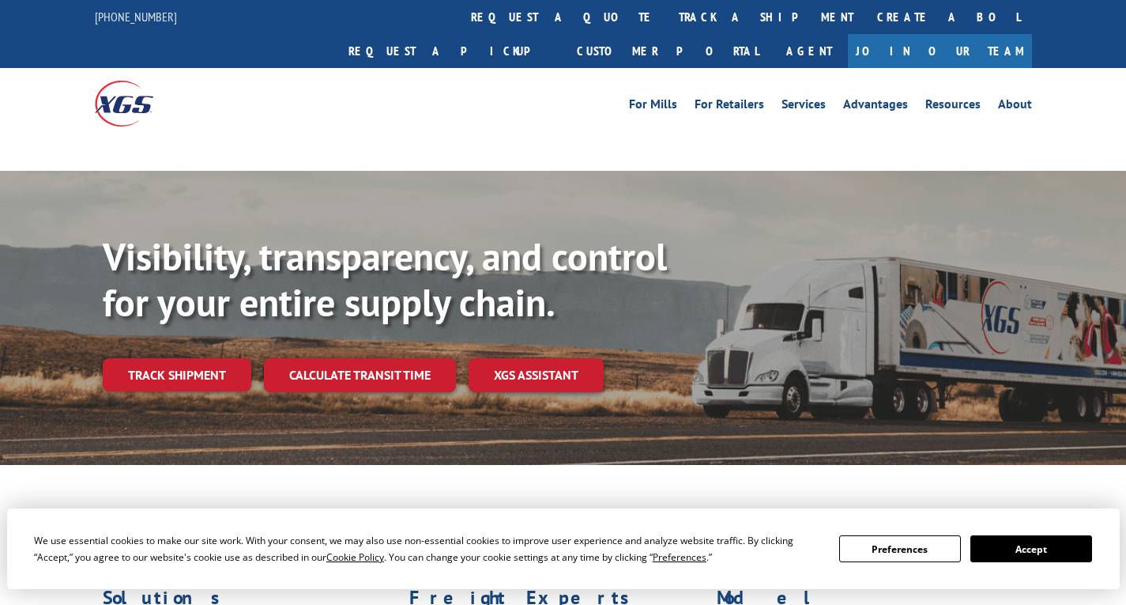  What do you see at coordinates (876, 107) in the screenshot?
I see `a: Advantages` at bounding box center [876, 107].